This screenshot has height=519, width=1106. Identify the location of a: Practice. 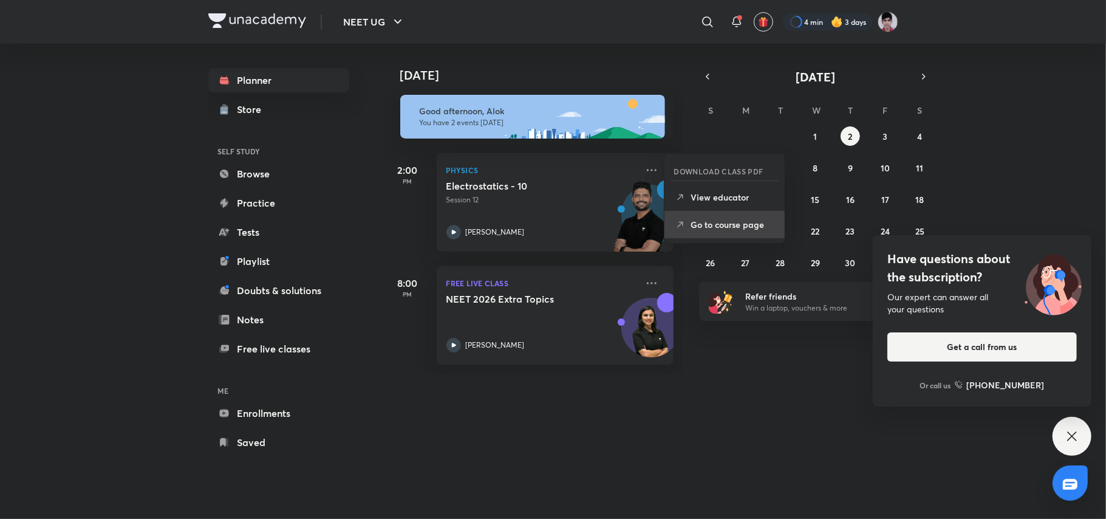
(279, 203).